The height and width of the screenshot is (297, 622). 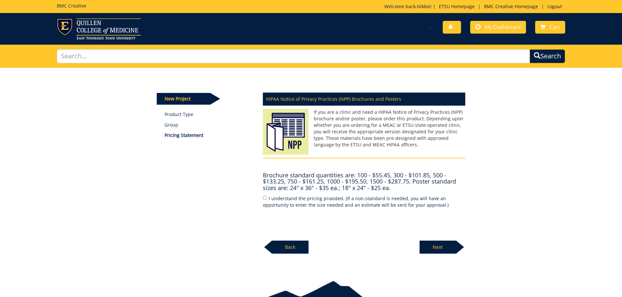 What do you see at coordinates (364, 182) in the screenshot?
I see `h4: Brochure standard quantities are: 100 - $55.45, 300 - $101.85, 500 - $133.25, 750 - $161.25, 1000...` at bounding box center [364, 182].